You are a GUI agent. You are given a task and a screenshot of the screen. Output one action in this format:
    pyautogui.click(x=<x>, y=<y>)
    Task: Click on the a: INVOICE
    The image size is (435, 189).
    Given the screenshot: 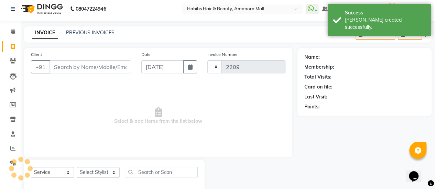 What is the action you would take?
    pyautogui.click(x=45, y=33)
    